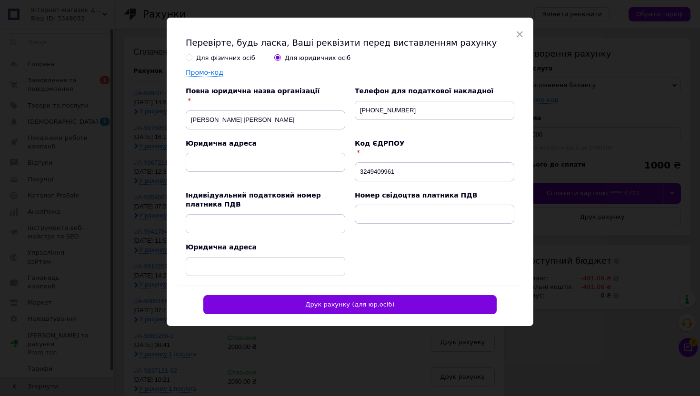  I want to click on label: Телефон для податкової накладної, so click(424, 91).